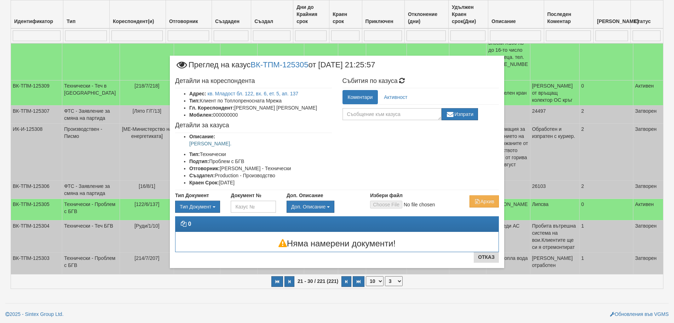 The image size is (674, 323). I want to click on label: Избери файл, so click(387, 195).